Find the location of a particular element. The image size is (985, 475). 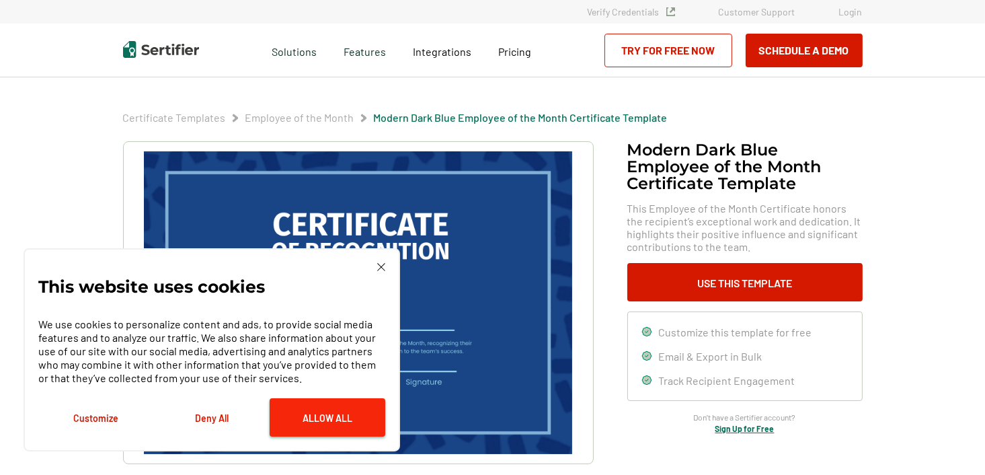

a: Integrations is located at coordinates (442, 50).